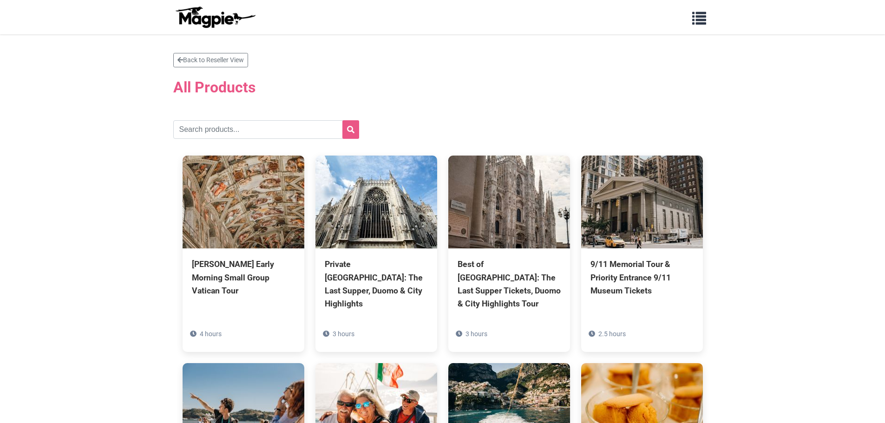 This screenshot has width=885, height=423. Describe the element at coordinates (642, 247) in the screenshot. I see `a: 9/11 Memorial Tour & Priority Entrance 9/11 Museum Tickets 2.5 hours` at that location.